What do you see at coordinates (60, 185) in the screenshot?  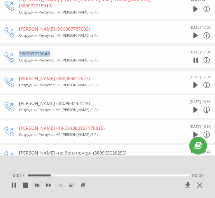 I see `span: 1 x` at bounding box center [60, 185].